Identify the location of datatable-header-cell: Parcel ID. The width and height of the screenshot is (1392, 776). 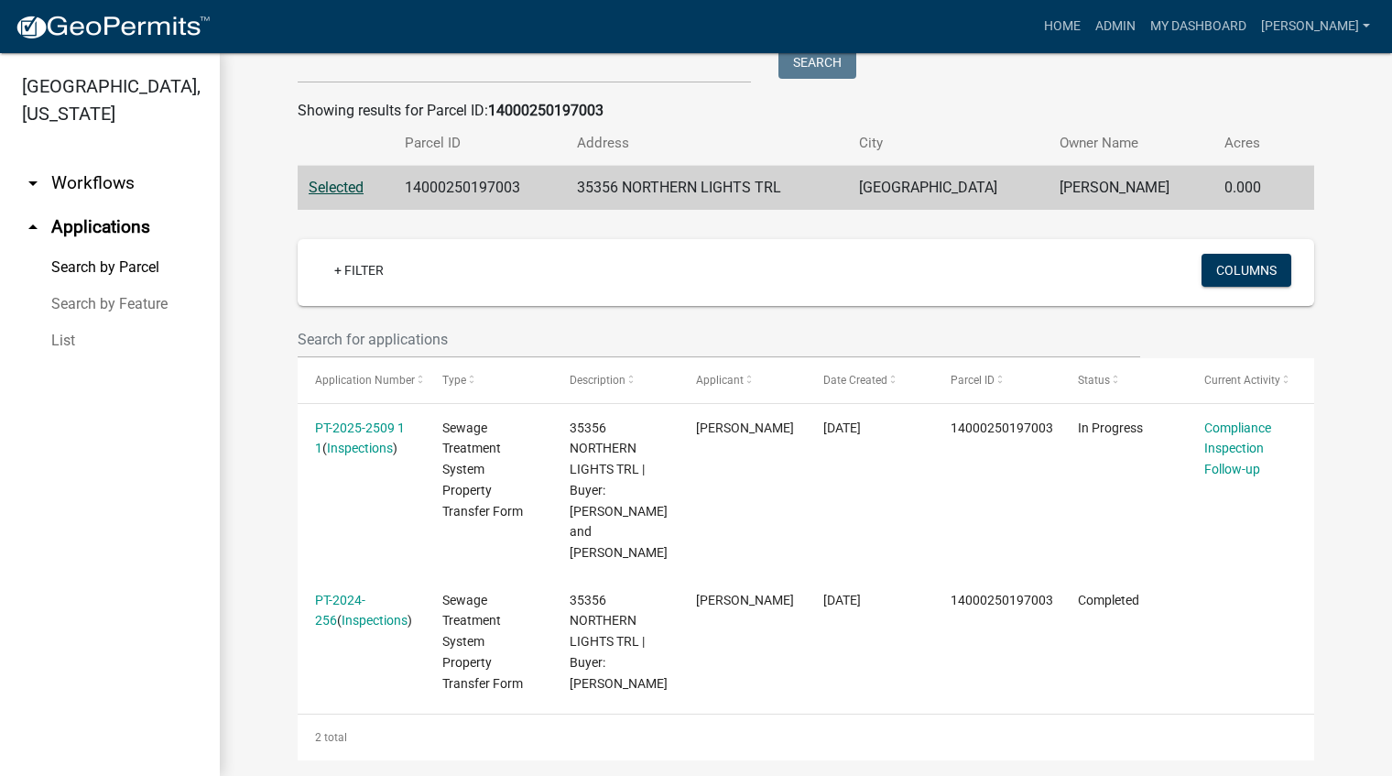
(997, 380).